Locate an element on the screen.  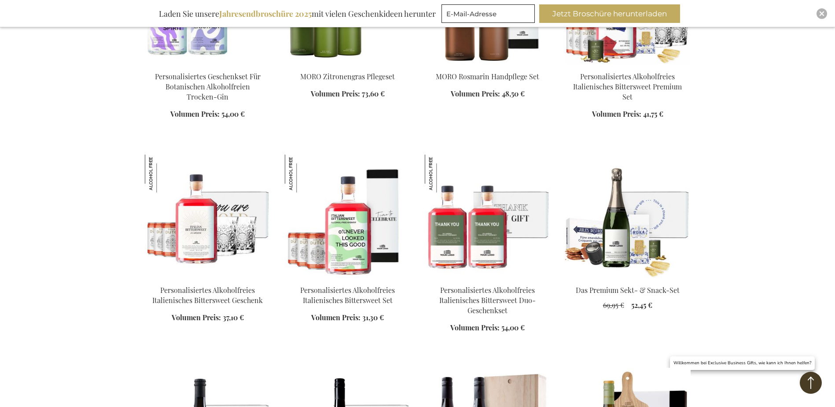
img: Close is located at coordinates (822, 14).